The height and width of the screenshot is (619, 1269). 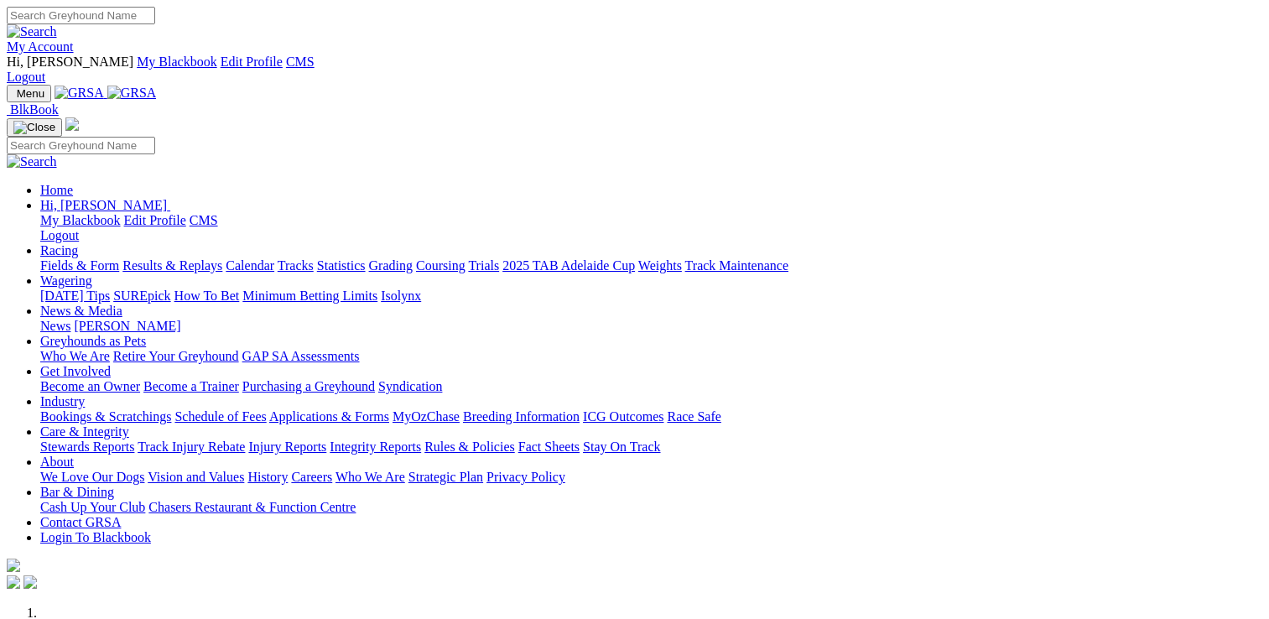 I want to click on a: Calendar, so click(x=250, y=265).